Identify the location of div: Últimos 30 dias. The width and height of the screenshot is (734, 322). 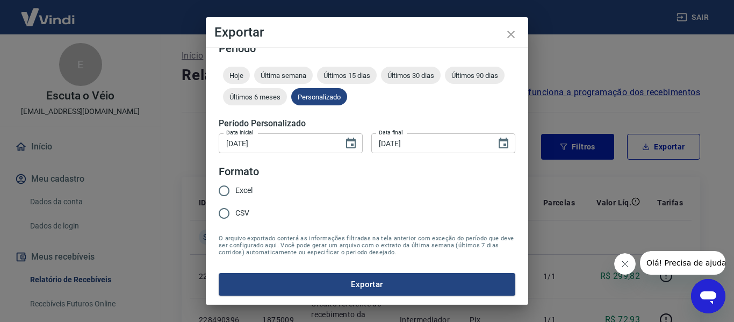
(411, 75).